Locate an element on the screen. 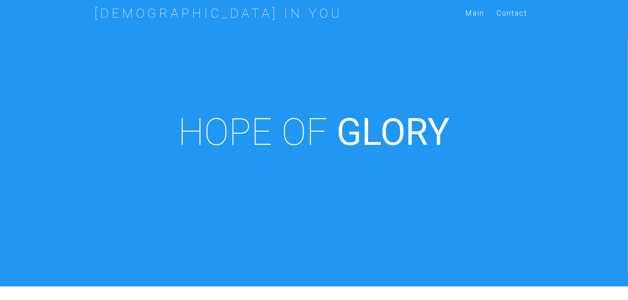 The image size is (628, 300). span: HOPE OF is located at coordinates (252, 132).